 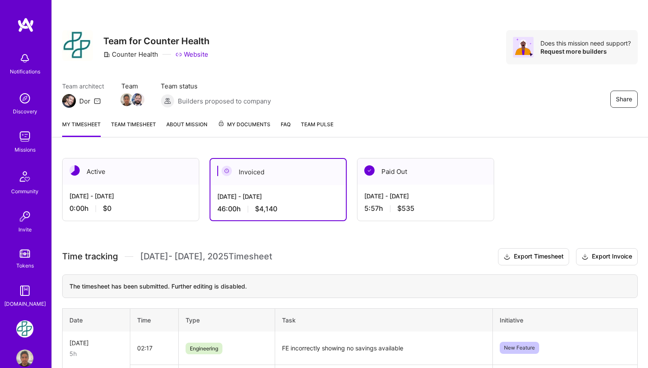 I want to click on img: Counter Health: Team for Counter Health, so click(x=25, y=328).